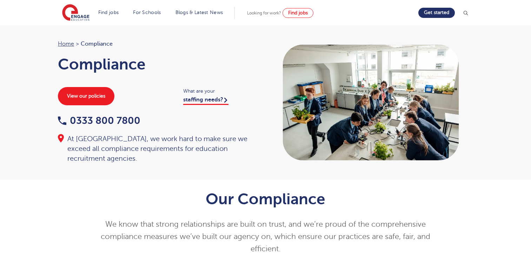  I want to click on span: Find jobs, so click(298, 13).